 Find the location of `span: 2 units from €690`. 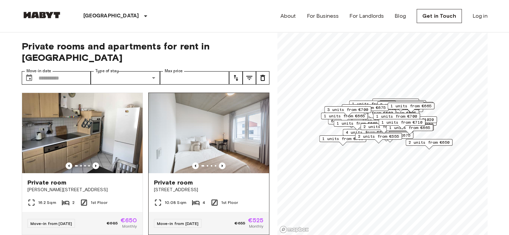

span: 2 units from €690 is located at coordinates (384, 127).